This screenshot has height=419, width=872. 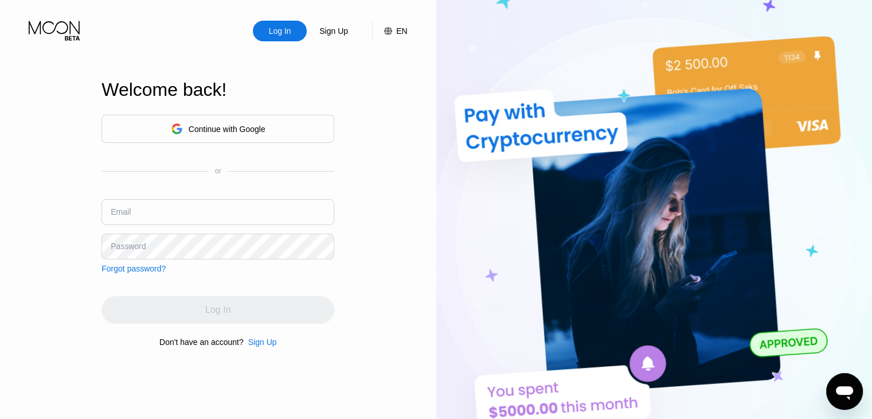 I want to click on div: Don't have an account?, so click(x=201, y=342).